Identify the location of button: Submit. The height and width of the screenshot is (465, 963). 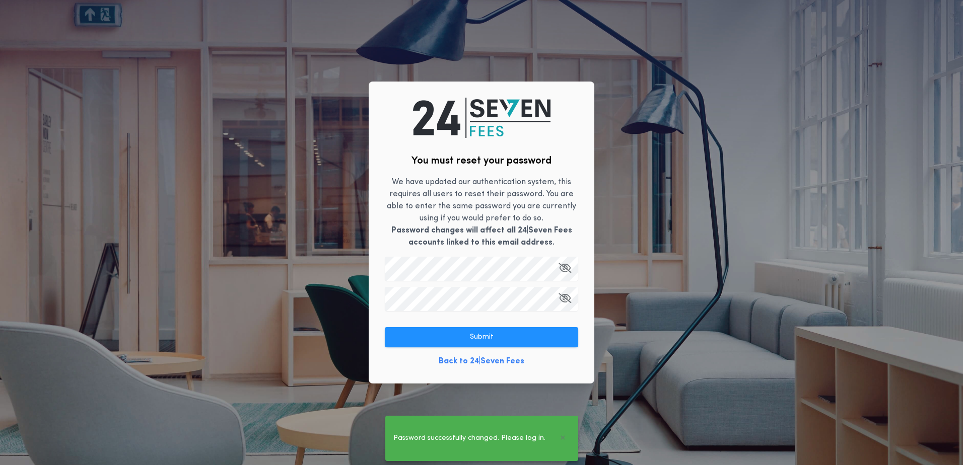
(482, 337).